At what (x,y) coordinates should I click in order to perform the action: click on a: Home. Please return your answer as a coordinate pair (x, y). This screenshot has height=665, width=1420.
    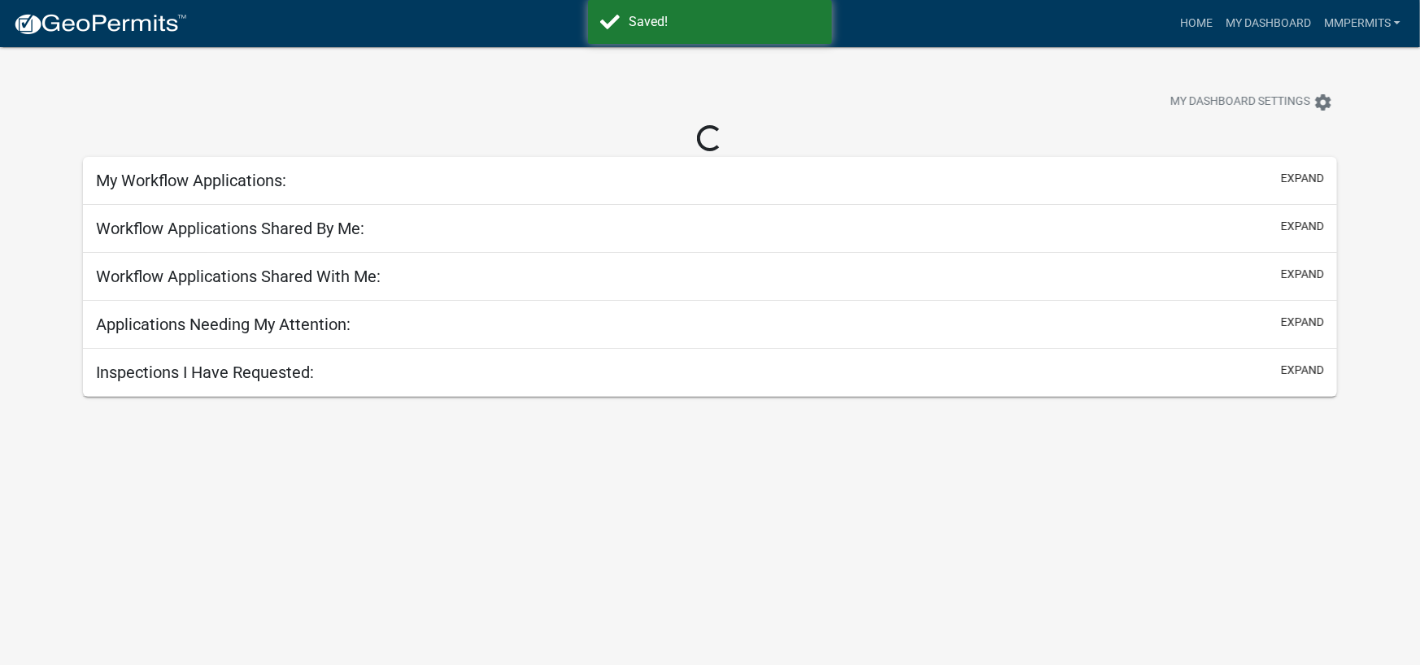
    Looking at the image, I should click on (1197, 24).